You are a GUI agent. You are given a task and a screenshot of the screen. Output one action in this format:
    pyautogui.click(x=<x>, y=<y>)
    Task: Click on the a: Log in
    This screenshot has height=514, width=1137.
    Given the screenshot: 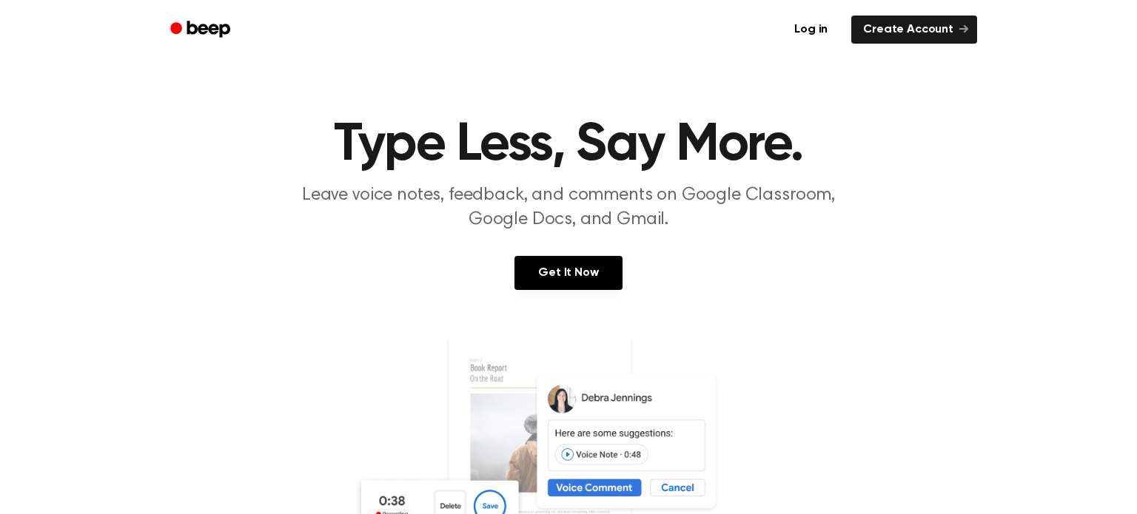 What is the action you would take?
    pyautogui.click(x=811, y=30)
    